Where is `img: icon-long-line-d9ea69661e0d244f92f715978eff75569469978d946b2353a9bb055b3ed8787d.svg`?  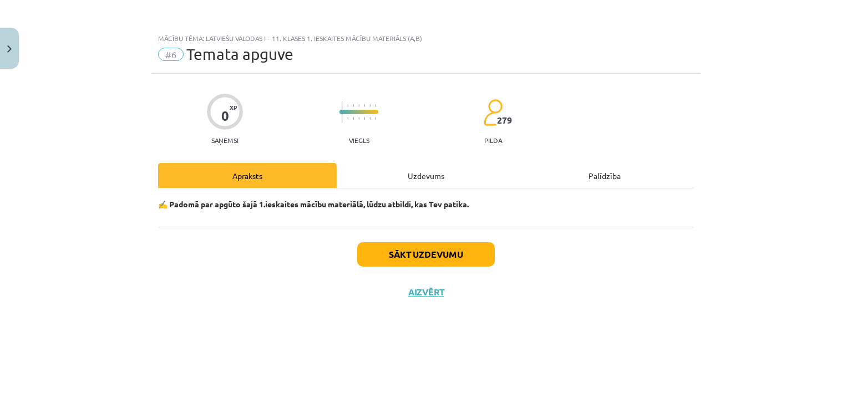
img: icon-long-line-d9ea69661e0d244f92f715978eff75569469978d946b2353a9bb055b3ed8787d.svg is located at coordinates (342, 112).